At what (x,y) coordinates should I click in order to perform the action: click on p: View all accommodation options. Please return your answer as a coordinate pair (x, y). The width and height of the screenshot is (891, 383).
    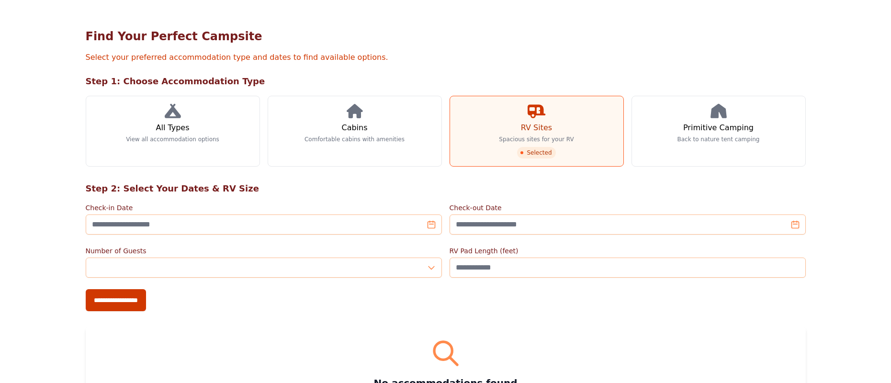
    Looking at the image, I should click on (172, 139).